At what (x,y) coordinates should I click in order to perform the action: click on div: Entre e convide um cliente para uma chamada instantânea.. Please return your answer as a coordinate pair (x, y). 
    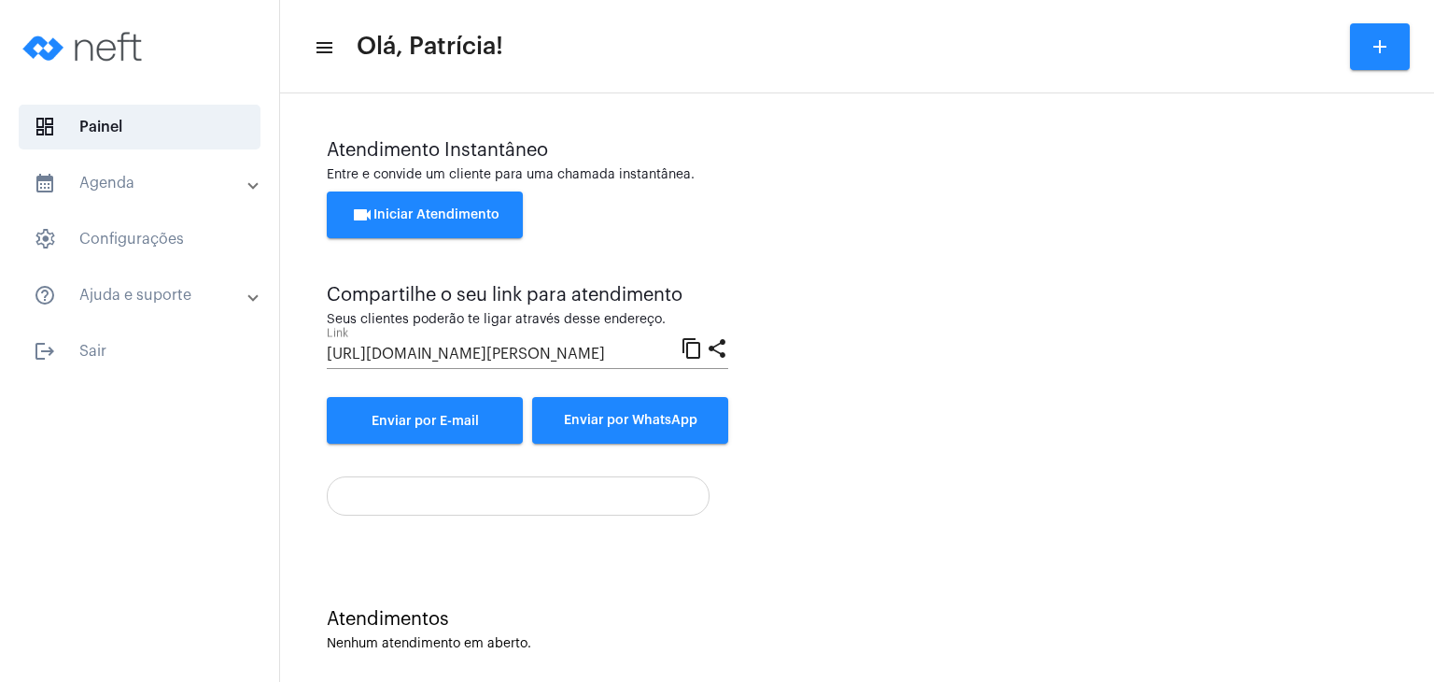
    Looking at the image, I should click on (857, 175).